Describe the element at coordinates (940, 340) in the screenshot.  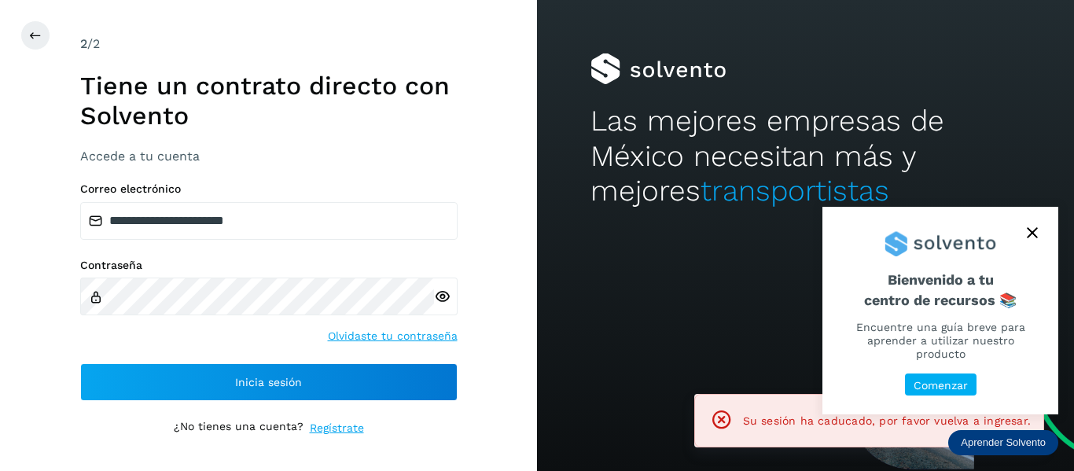
I see `p: Encuentre una guía breve para aprender a utilizar nuestro producto` at that location.